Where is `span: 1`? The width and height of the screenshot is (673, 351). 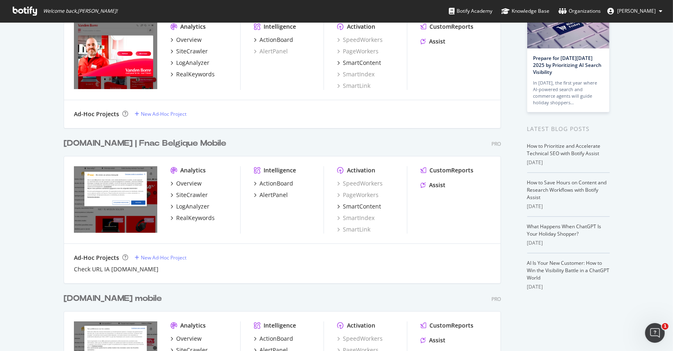
span: 1 is located at coordinates (665, 326).